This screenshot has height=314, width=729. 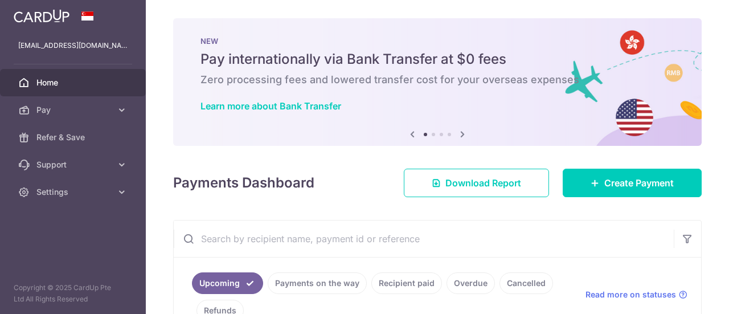 What do you see at coordinates (227, 283) in the screenshot?
I see `a: Upcoming` at bounding box center [227, 283].